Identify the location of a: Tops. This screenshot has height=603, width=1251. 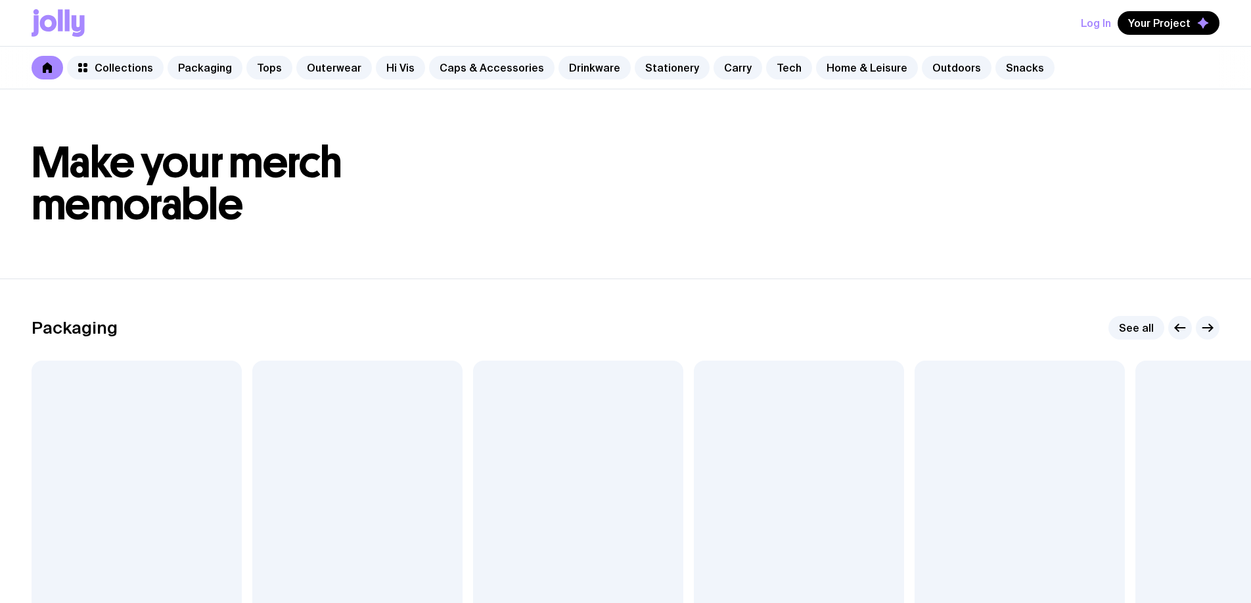
(269, 68).